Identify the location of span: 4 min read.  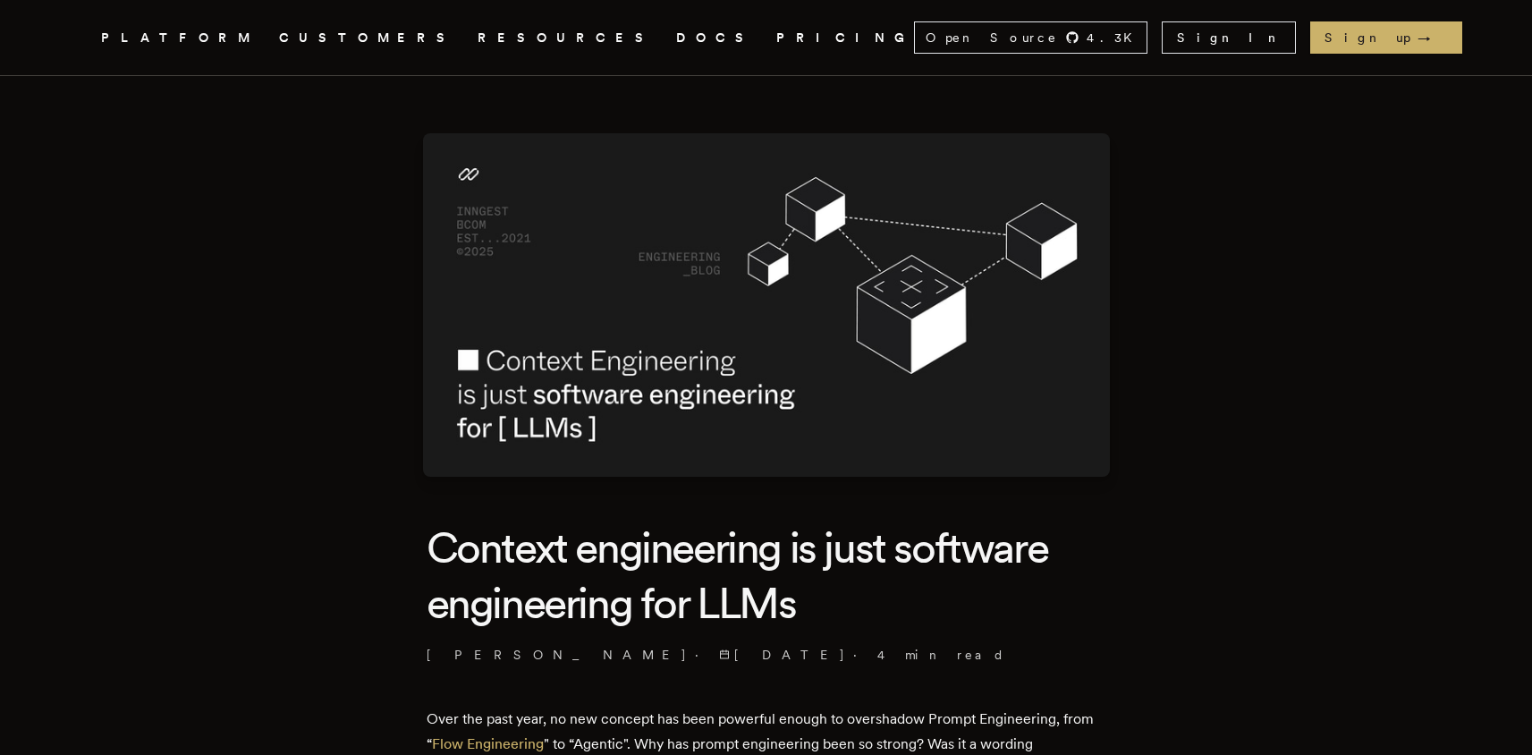
(941, 655).